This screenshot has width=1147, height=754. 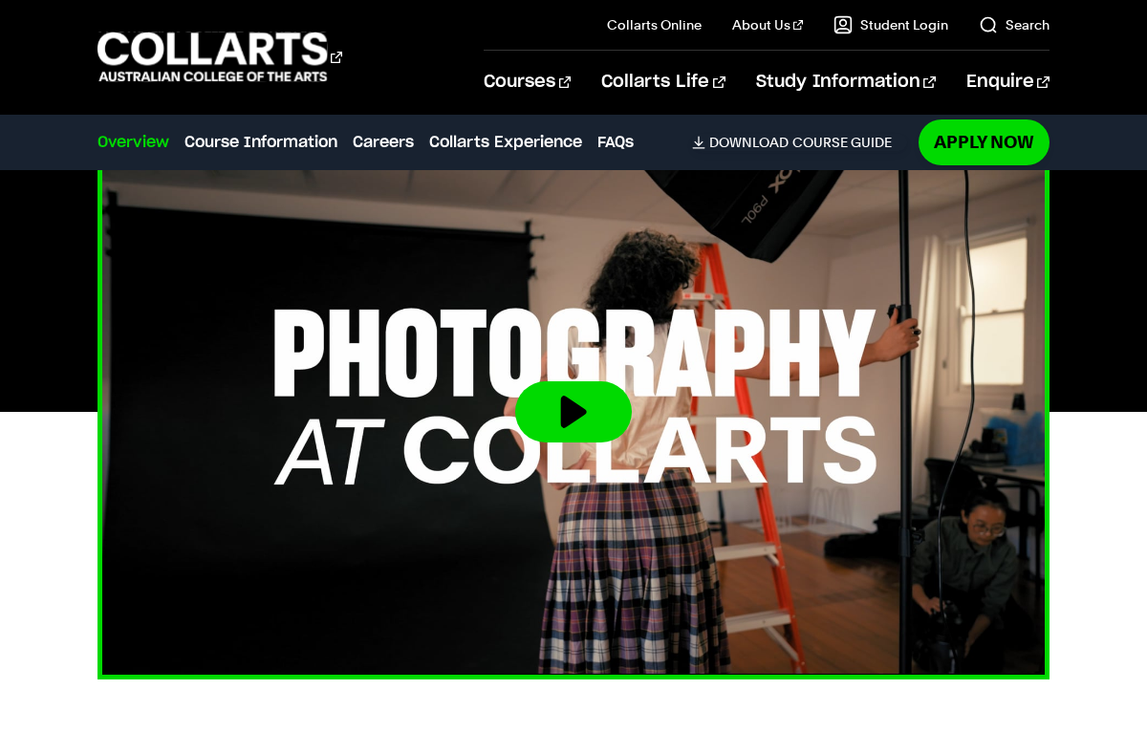 What do you see at coordinates (616, 142) in the screenshot?
I see `a: FAQs` at bounding box center [616, 142].